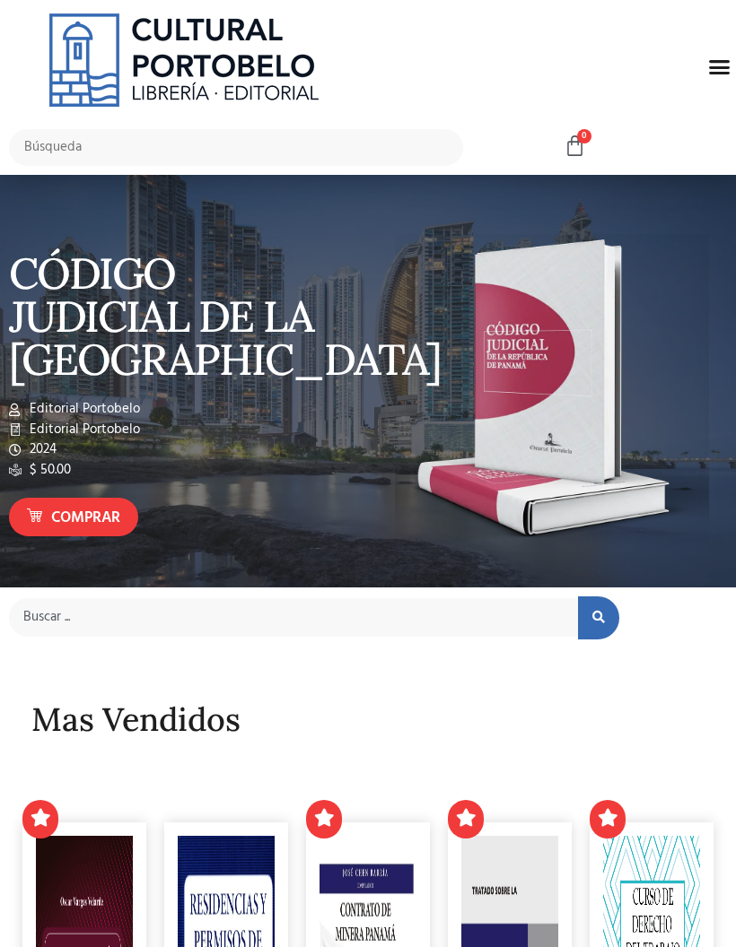 The image size is (736, 947). What do you see at coordinates (74, 517) in the screenshot?
I see `a: Comprar` at bounding box center [74, 517].